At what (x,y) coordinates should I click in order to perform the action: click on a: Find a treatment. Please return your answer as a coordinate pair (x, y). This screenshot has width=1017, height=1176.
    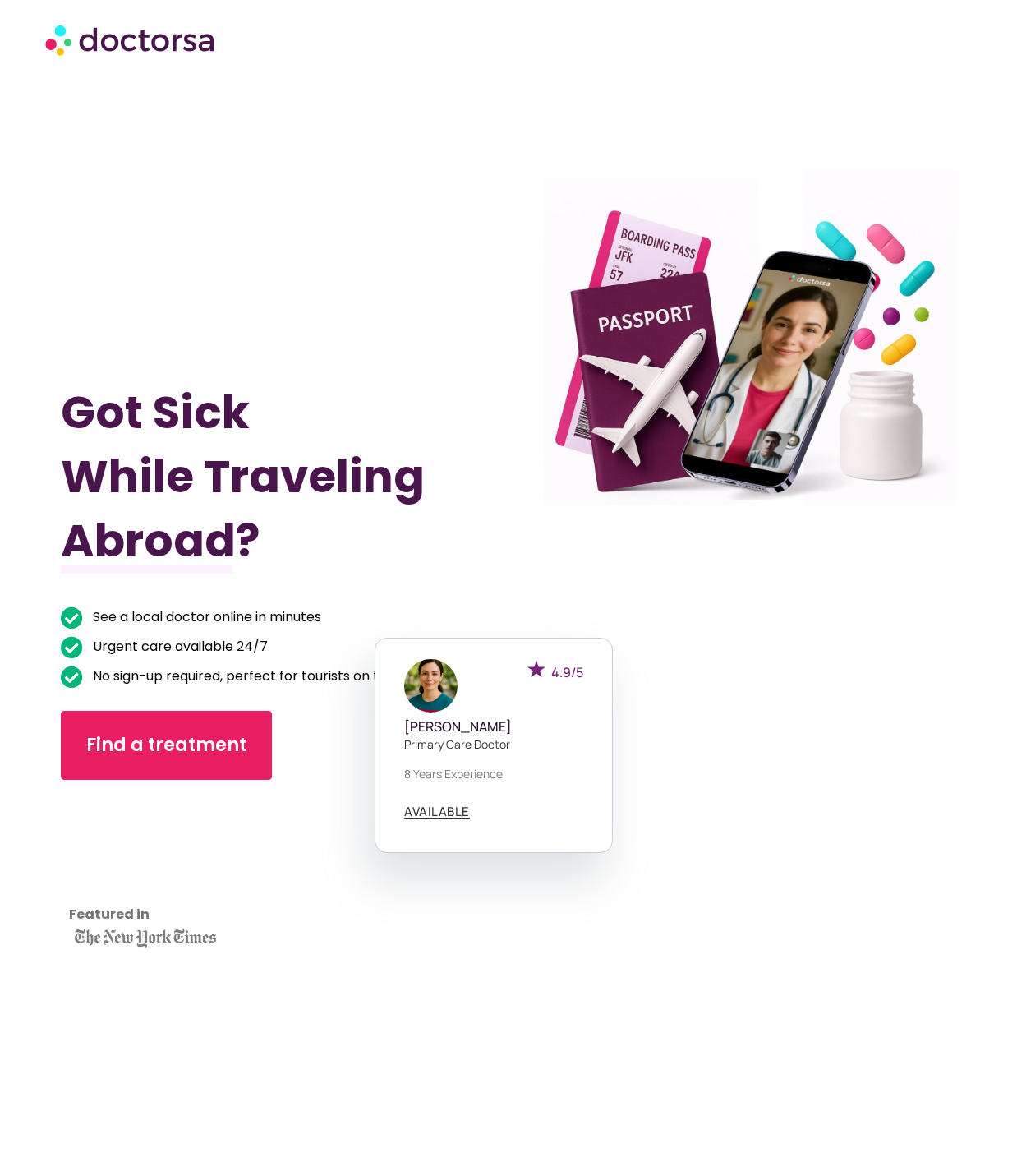
    Looking at the image, I should click on (166, 745).